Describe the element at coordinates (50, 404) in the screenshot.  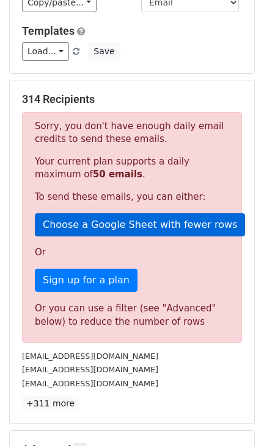
I see `a: +311 more` at that location.